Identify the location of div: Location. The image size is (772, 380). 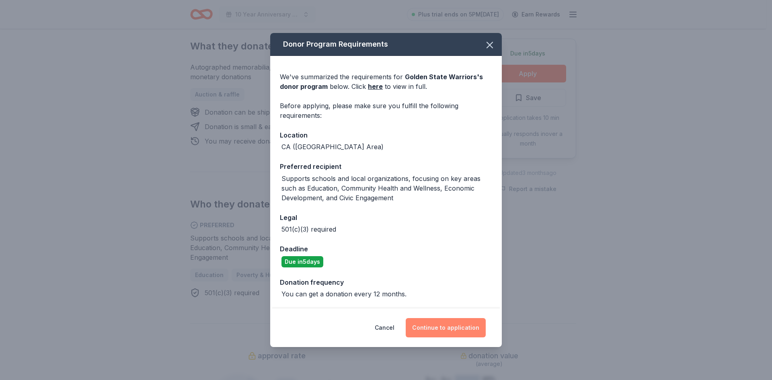
(386, 135).